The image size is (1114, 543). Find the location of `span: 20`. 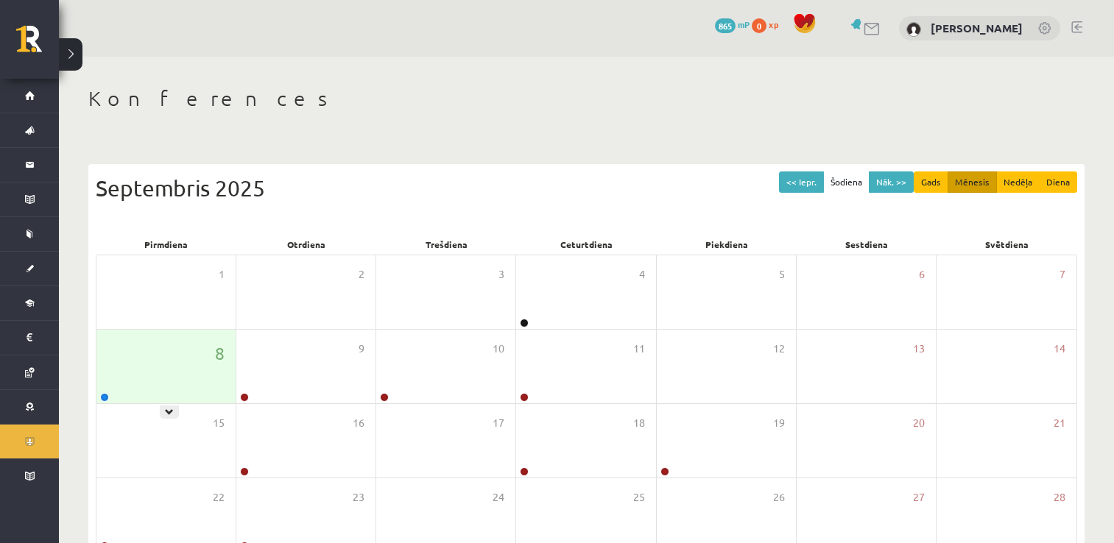

span: 20 is located at coordinates (919, 423).